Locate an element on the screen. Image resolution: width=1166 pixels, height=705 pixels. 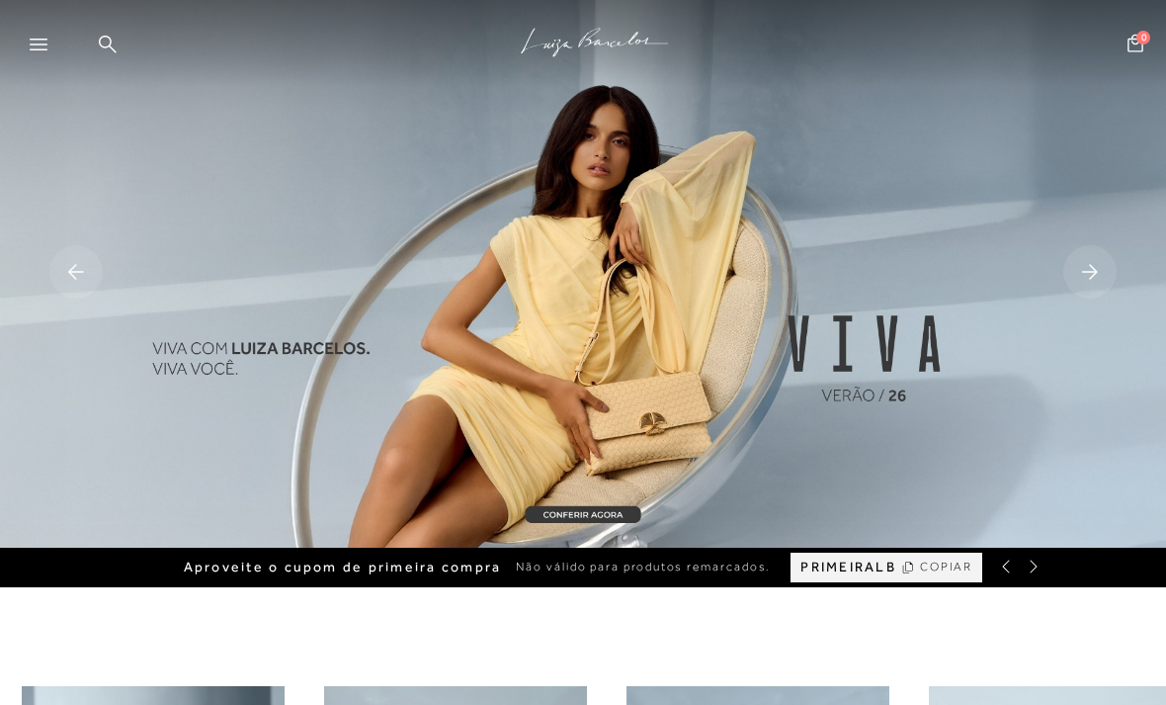
span: 0 is located at coordinates (1143, 38).